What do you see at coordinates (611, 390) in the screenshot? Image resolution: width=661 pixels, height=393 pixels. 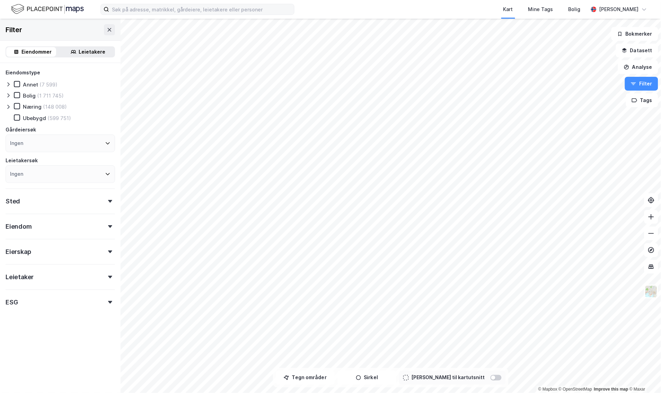 I see `a: Improve this map` at bounding box center [611, 390].